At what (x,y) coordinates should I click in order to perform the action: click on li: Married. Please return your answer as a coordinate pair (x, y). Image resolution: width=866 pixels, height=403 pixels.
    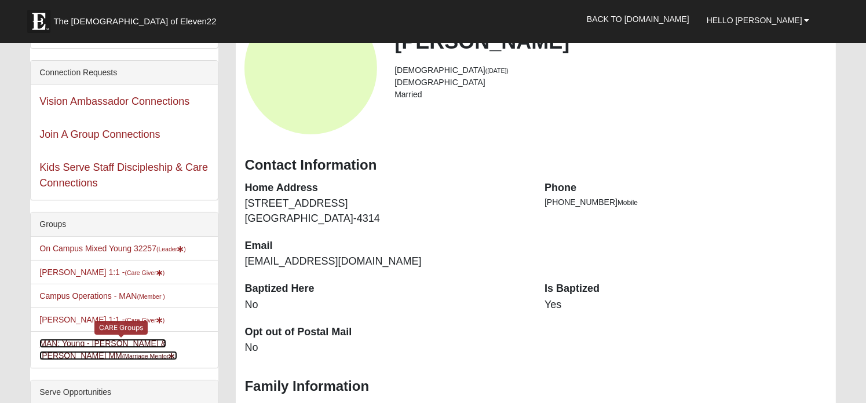
    Looking at the image, I should click on (610, 94).